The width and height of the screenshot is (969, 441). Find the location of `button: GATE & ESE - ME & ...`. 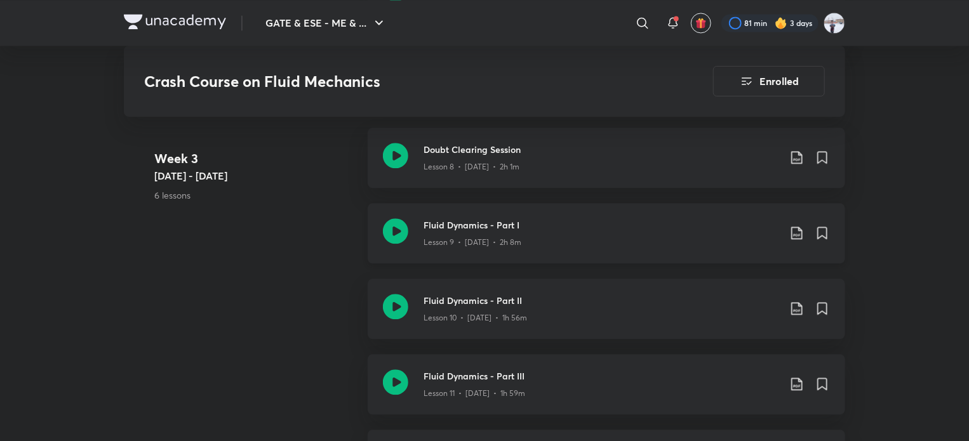

button: GATE & ESE - ME & ... is located at coordinates (326, 23).